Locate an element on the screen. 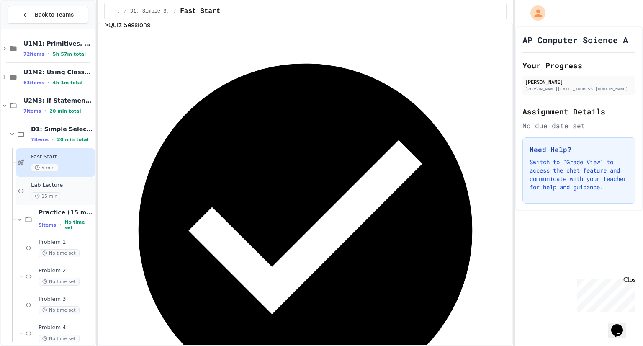 The height and width of the screenshot is (346, 643). p: Switch to "Grade View" to access the chat feature and communicate with your teacher for help and ... is located at coordinates (579, 175).